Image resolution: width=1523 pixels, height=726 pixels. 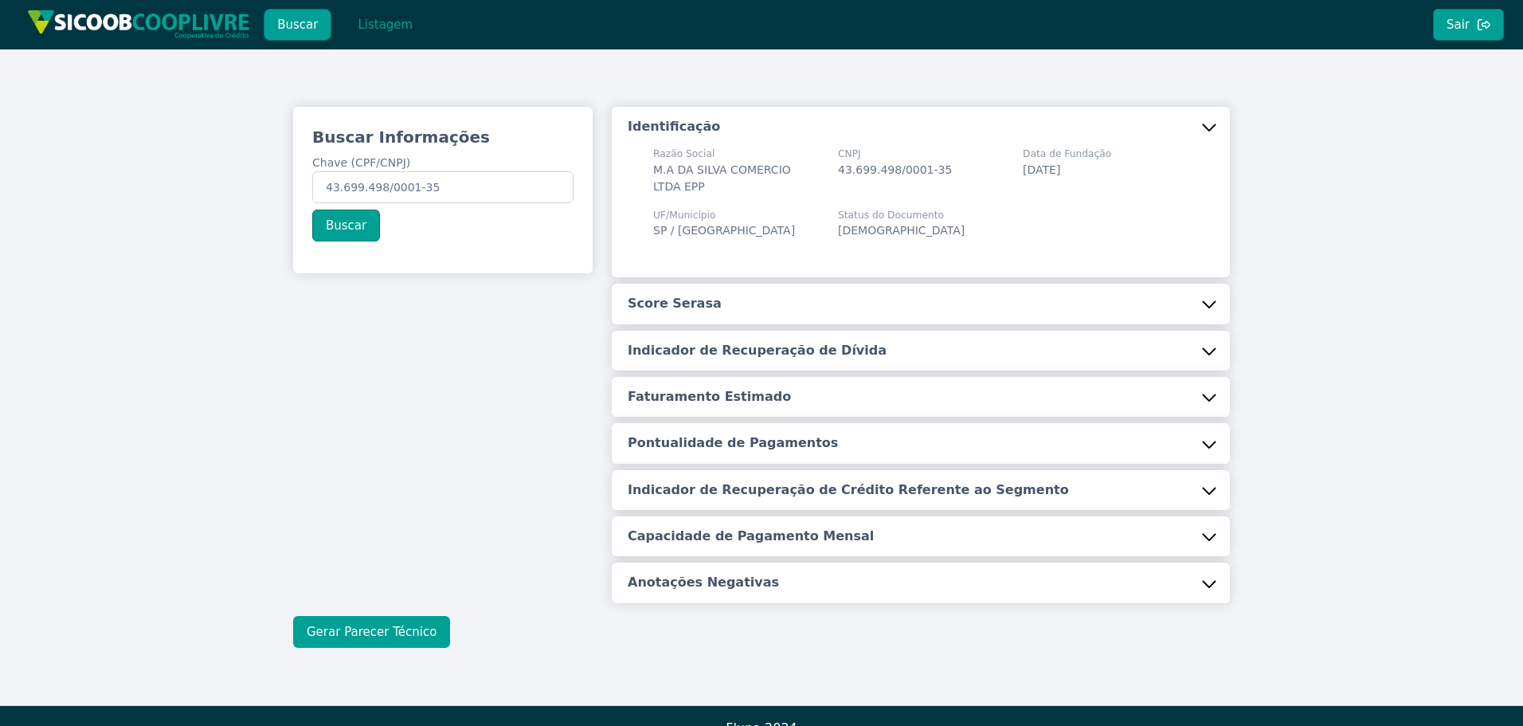 What do you see at coordinates (894, 170) in the screenshot?
I see `span: 43.699.498/0001-35` at bounding box center [894, 170].